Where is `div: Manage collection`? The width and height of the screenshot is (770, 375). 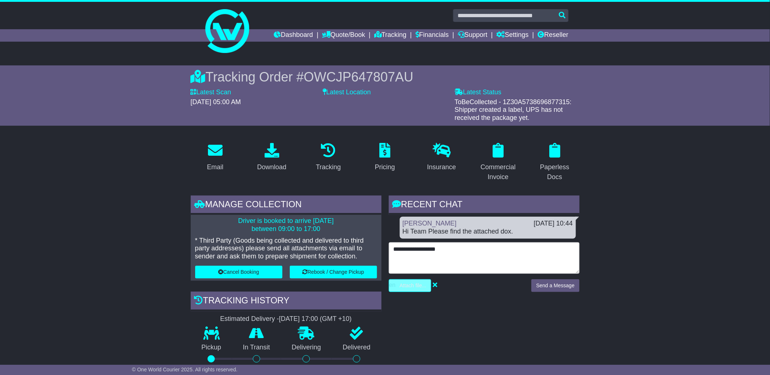 div: Manage collection is located at coordinates (286, 205).